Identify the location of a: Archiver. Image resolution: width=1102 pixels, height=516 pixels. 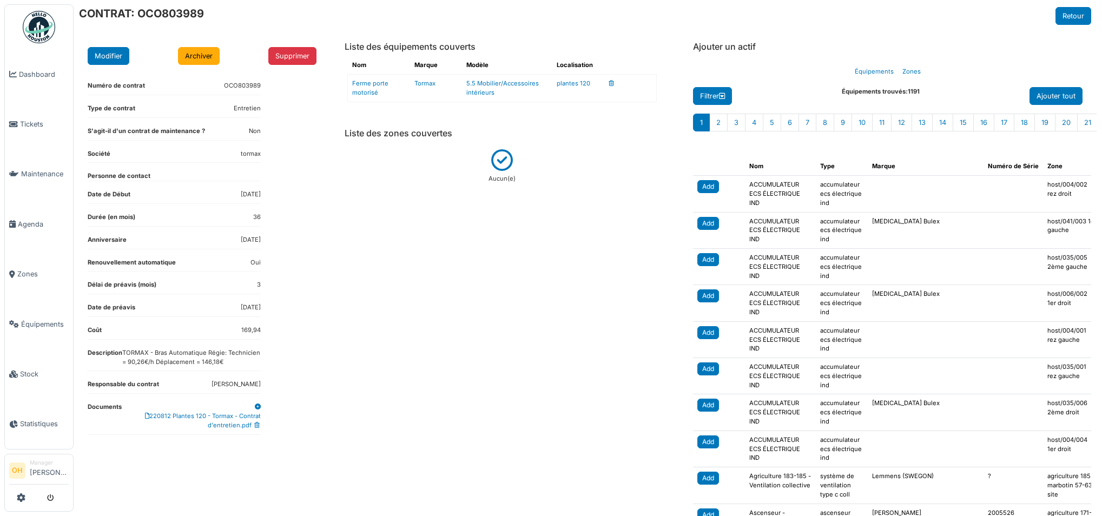
(199, 56).